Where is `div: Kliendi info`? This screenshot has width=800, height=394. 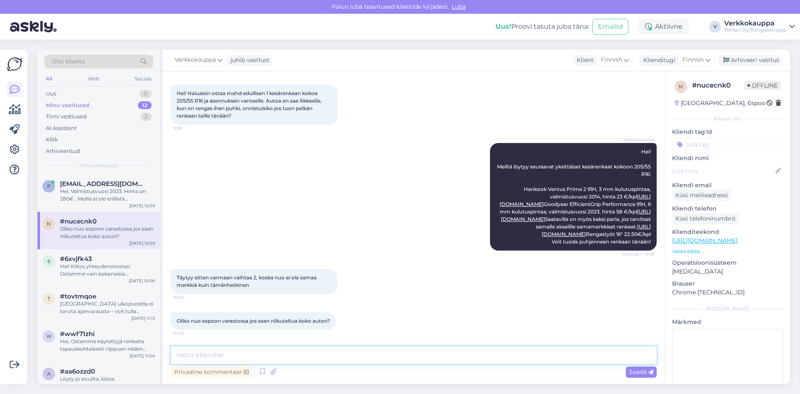
div: Kliendi info is located at coordinates (728, 119).